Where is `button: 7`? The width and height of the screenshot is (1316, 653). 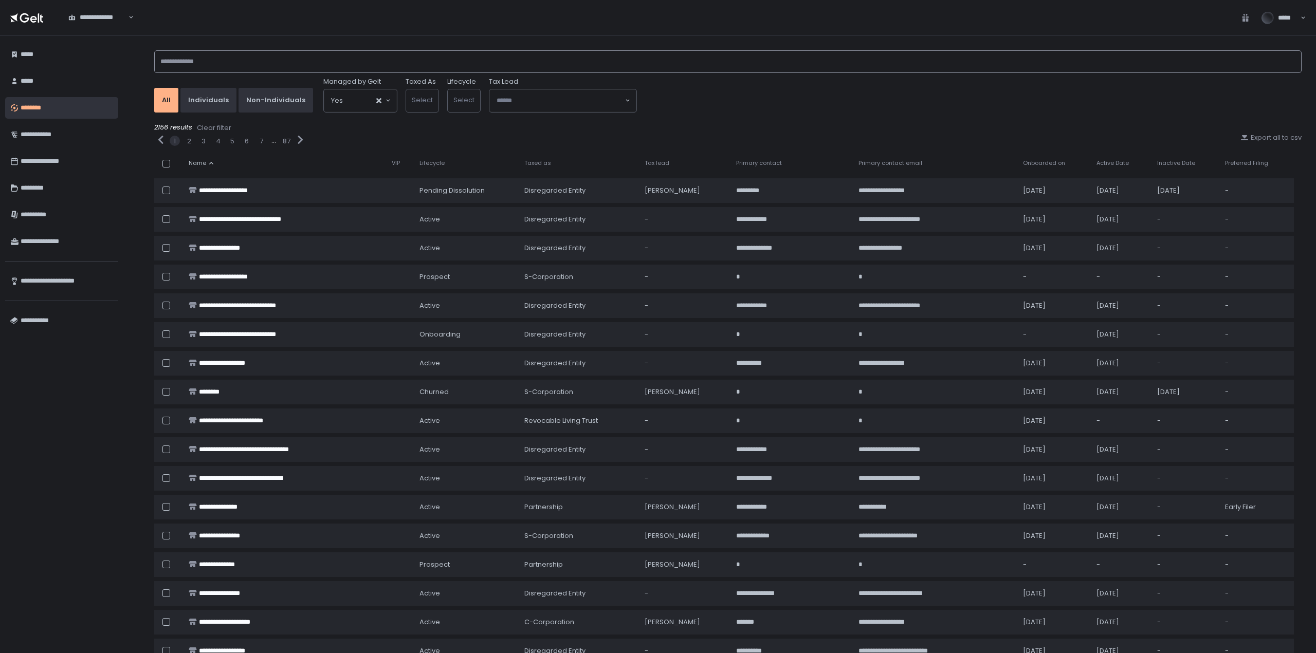 button: 7 is located at coordinates (261, 141).